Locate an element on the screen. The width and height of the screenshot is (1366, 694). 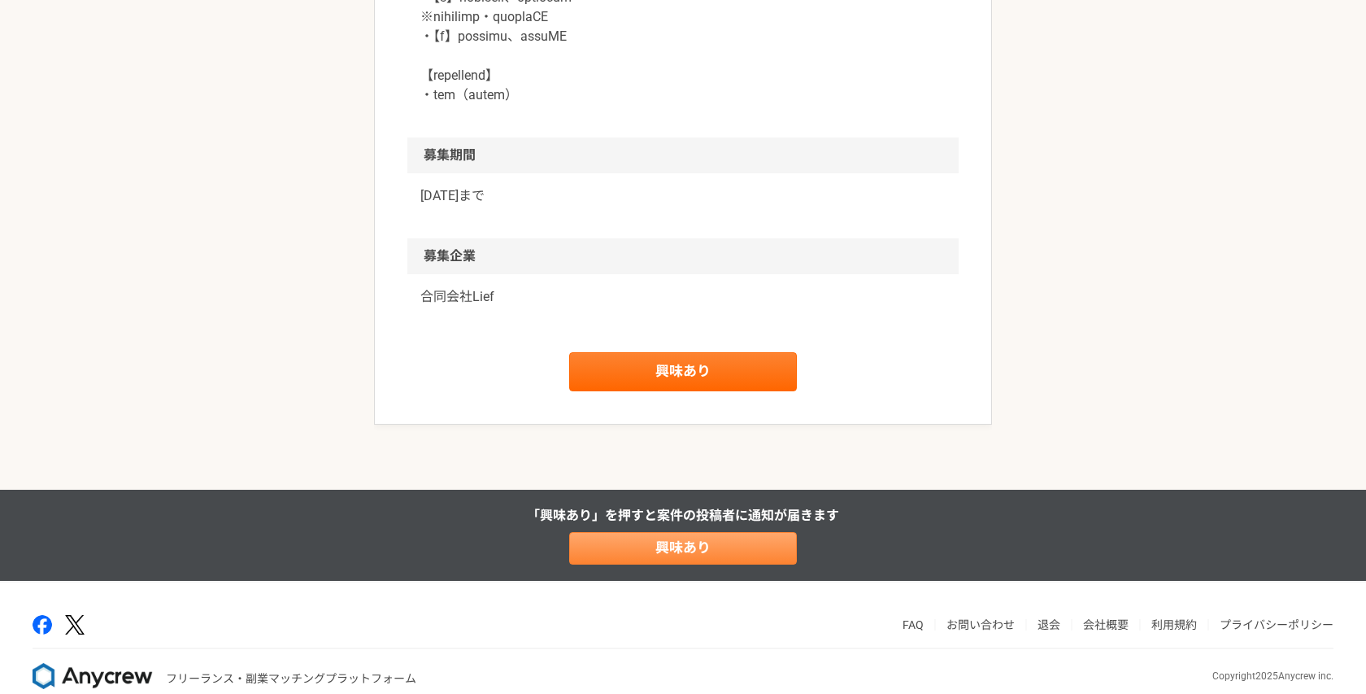
h2: 募集企業 is located at coordinates (683, 256).